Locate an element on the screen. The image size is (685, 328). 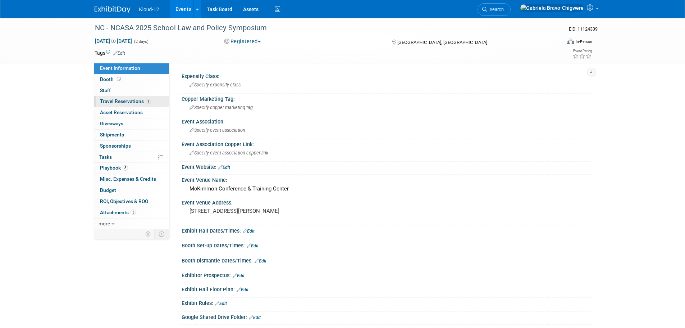
div: In-Person is located at coordinates (584, 41).